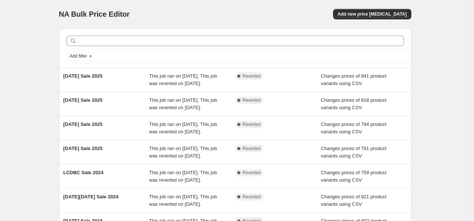 This screenshot has width=474, height=221. I want to click on span: Changes prices of 791 product variants using CSV, so click(354, 152).